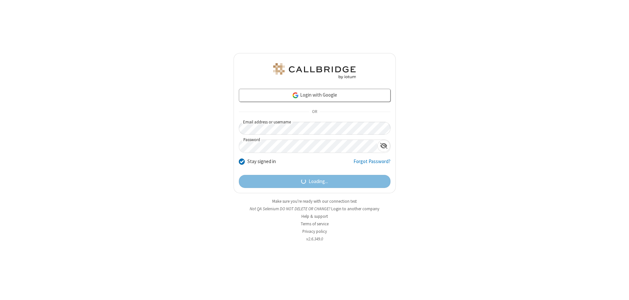 This screenshot has width=629, height=300. Describe the element at coordinates (314, 112) in the screenshot. I see `span: OR` at that location.